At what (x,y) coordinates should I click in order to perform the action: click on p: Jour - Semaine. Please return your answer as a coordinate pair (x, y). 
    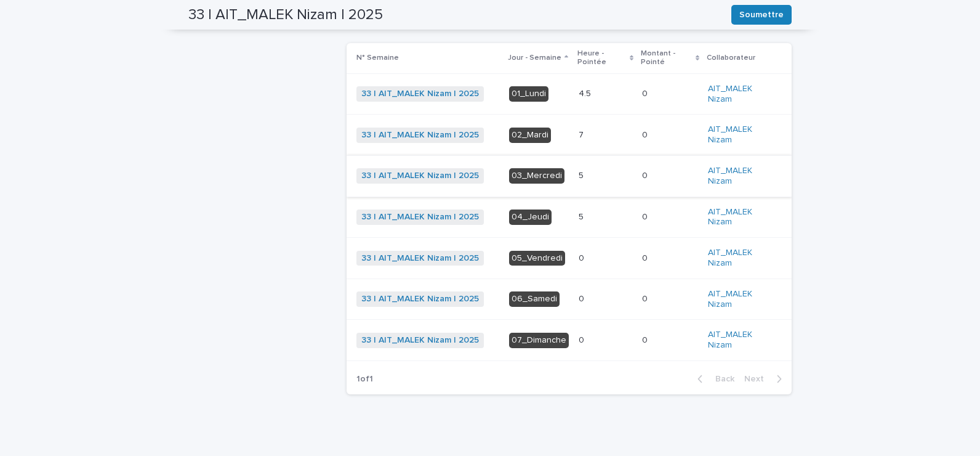
    Looking at the image, I should click on (534, 58).